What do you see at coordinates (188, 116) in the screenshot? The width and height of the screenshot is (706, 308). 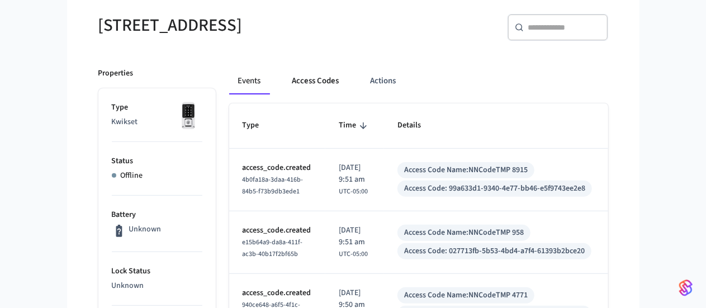 I see `img: Kwikset Halo Touchscreen Wifi Enabled Smart Lock, Polished Chrome, Front` at bounding box center [188, 116].